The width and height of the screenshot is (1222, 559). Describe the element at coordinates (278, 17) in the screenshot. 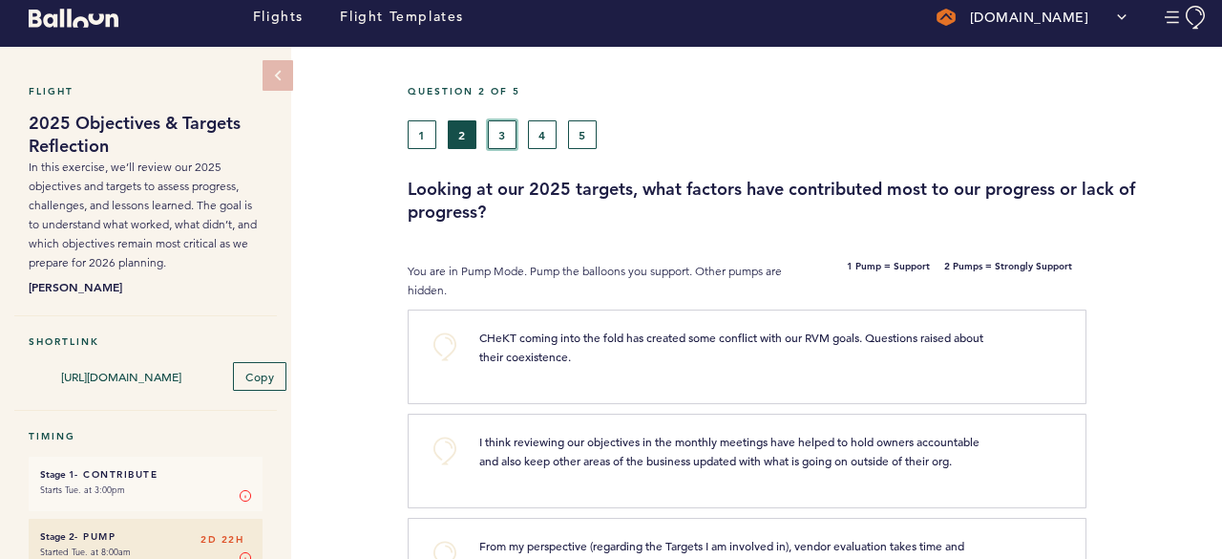

I see `a: Flights` at that location.